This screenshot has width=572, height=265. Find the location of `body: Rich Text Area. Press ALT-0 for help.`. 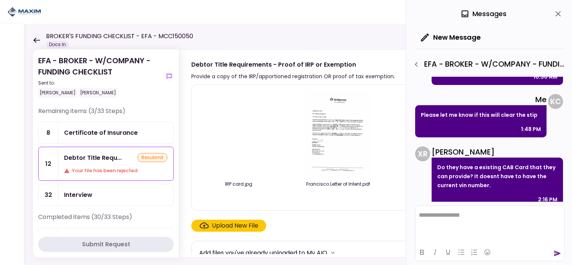

body: Rich Text Area. Press ALT-0 for help. is located at coordinates (74, 9).